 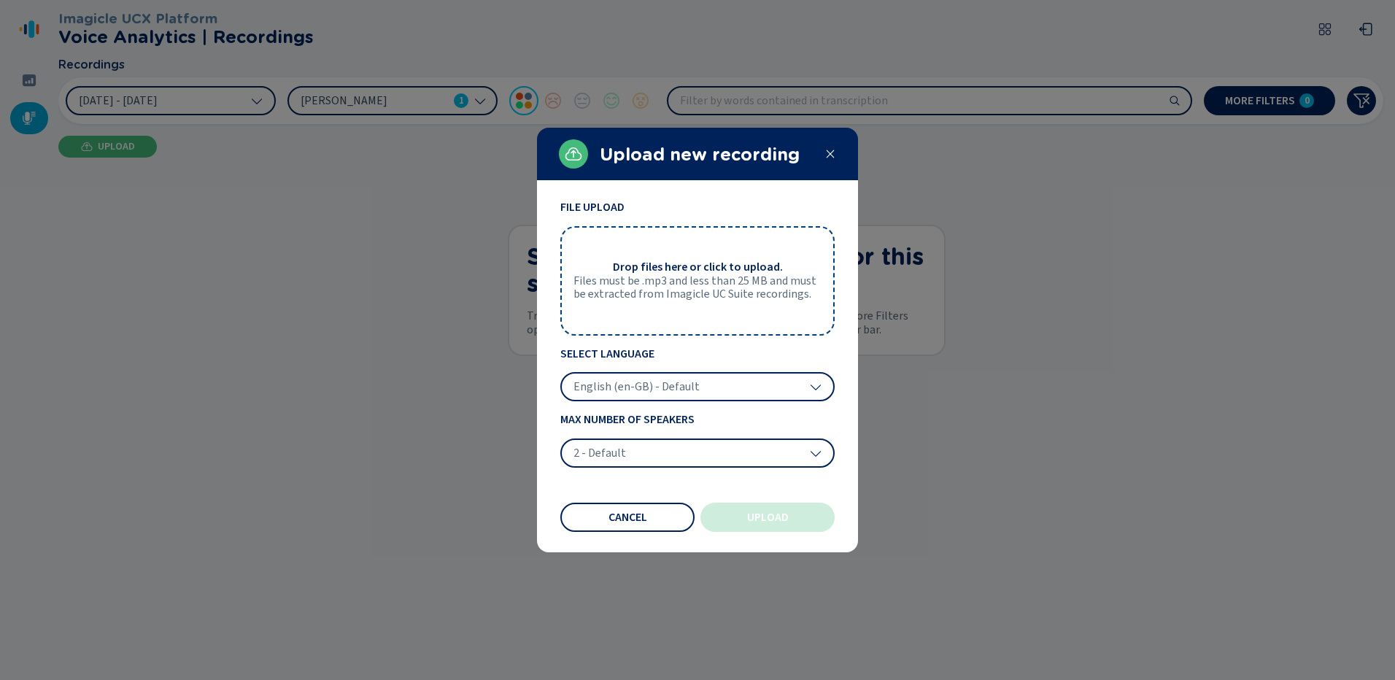 I want to click on span: Max Number of Speakers, so click(x=697, y=420).